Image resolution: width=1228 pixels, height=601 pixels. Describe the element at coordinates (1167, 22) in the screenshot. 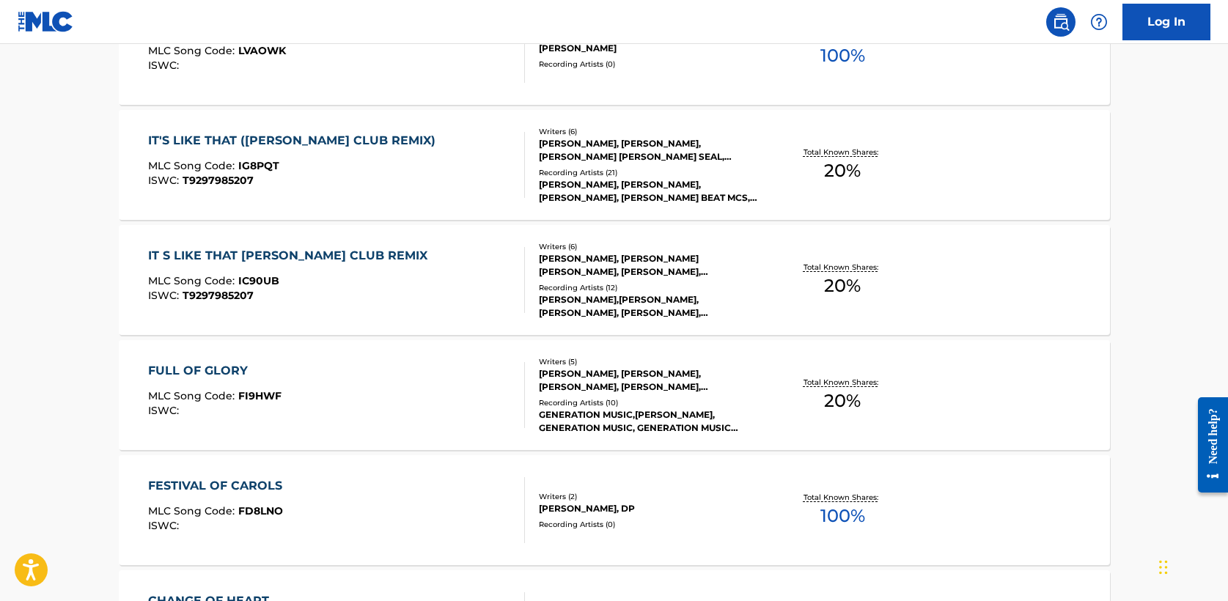

I see `a: Log In` at that location.